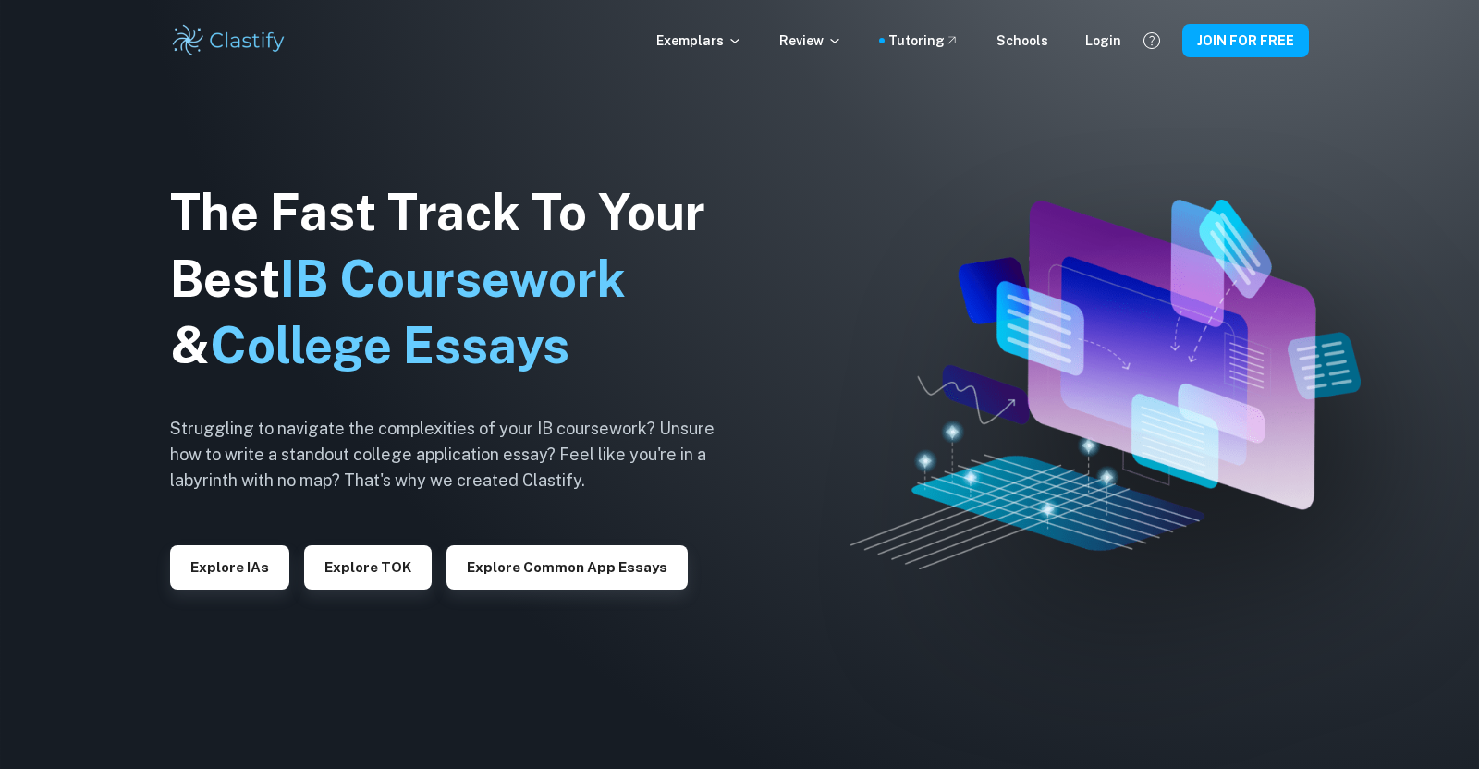 Image resolution: width=1479 pixels, height=769 pixels. I want to click on a: Clastify logo, so click(228, 41).